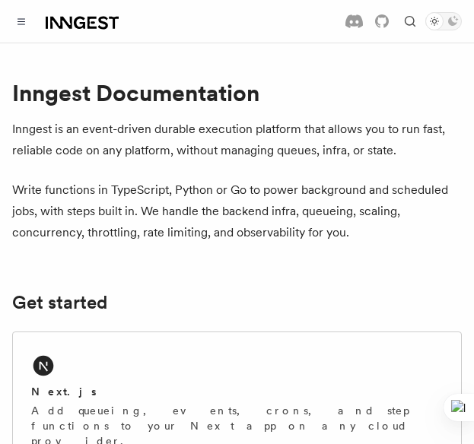 The image size is (474, 444). Describe the element at coordinates (410, 21) in the screenshot. I see `button: Find something...` at that location.